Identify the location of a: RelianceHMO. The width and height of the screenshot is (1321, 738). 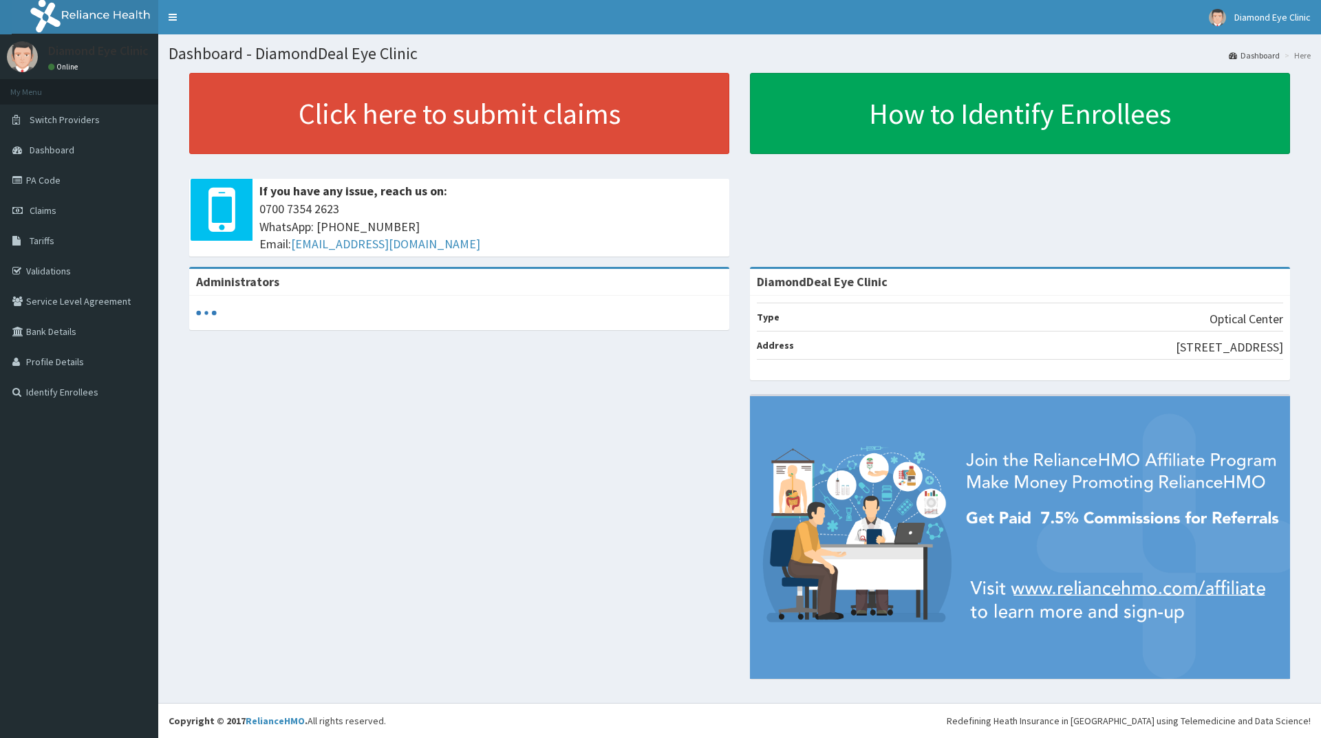
(275, 721).